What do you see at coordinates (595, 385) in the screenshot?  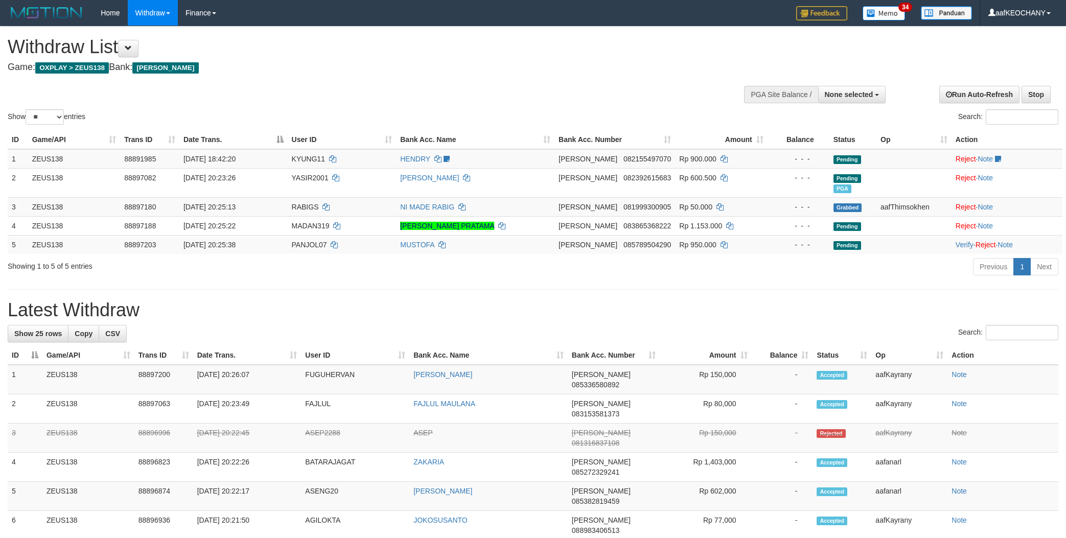 I see `span: Copy 085336580892 to clipboard` at bounding box center [595, 385].